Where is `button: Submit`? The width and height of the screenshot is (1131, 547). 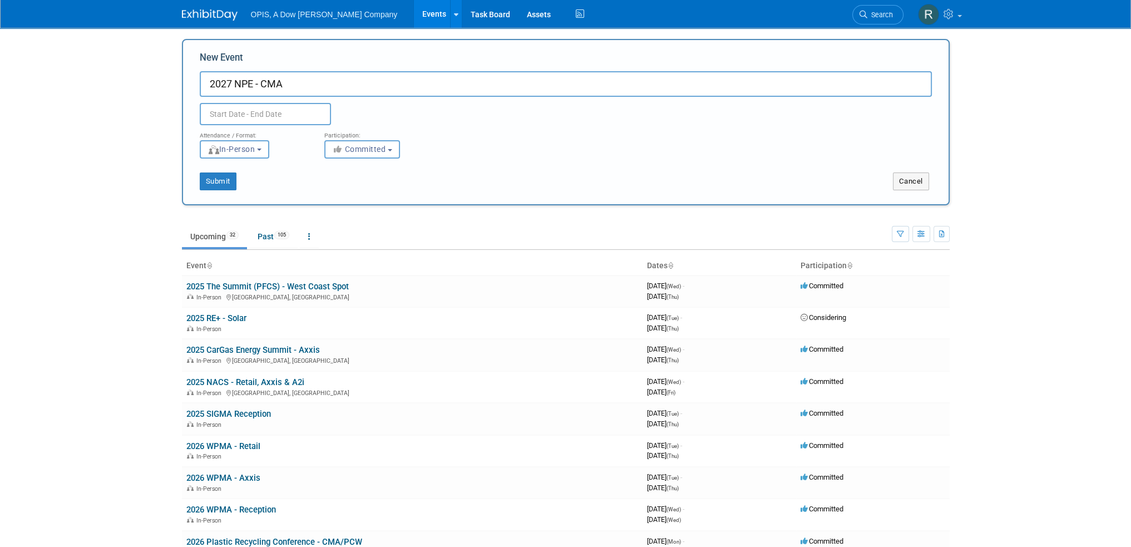
button: Submit is located at coordinates (218, 181).